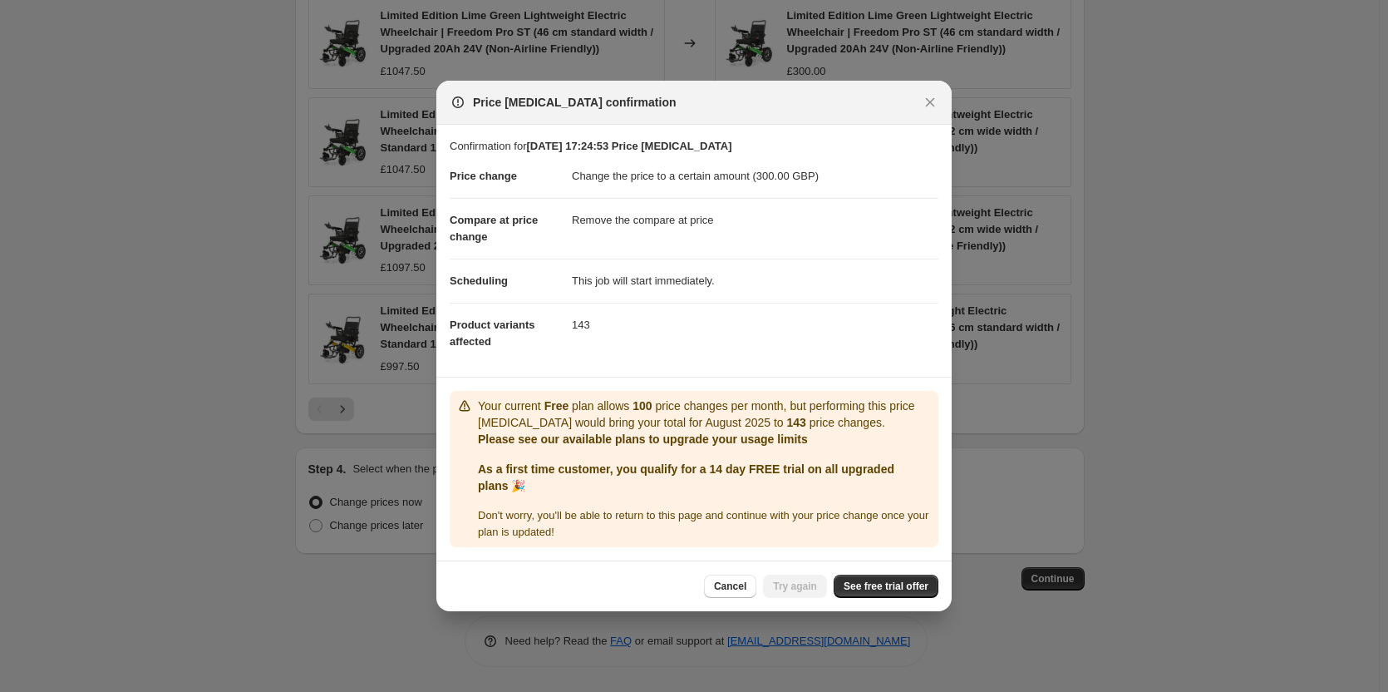 Image resolution: width=1388 pixels, height=692 pixels. I want to click on b: 143, so click(796, 422).